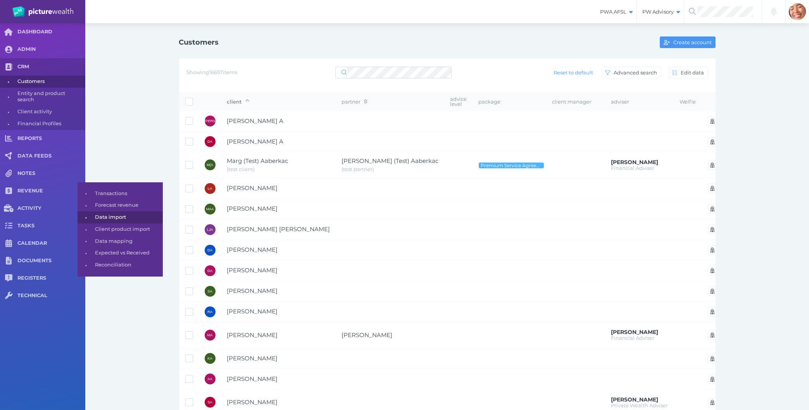 The image size is (809, 410). What do you see at coordinates (635, 332) in the screenshot?
I see `span: Brad Bond` at bounding box center [635, 332].